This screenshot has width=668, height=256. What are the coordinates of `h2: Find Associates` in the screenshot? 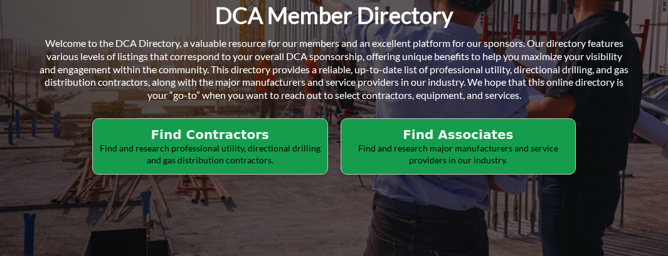 It's located at (458, 135).